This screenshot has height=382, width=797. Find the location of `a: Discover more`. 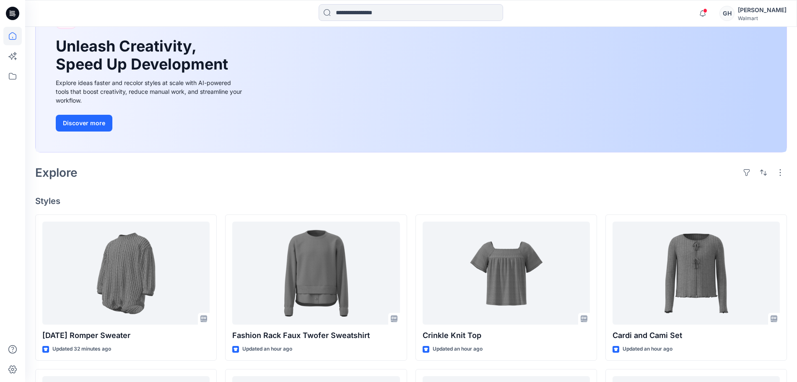

a: Discover more is located at coordinates (150, 123).